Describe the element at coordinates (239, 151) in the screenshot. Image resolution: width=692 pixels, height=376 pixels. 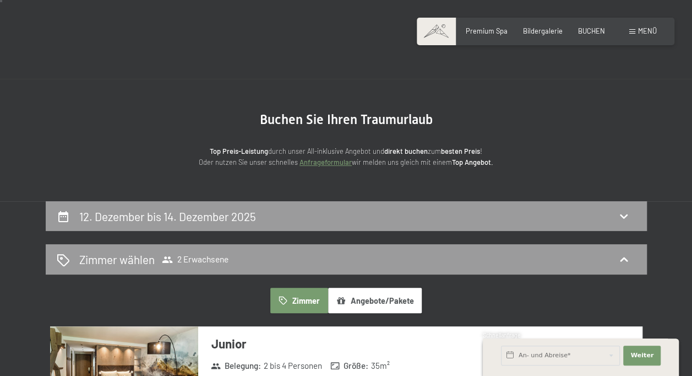
I see `strong: Top Preis-Leistung` at that location.